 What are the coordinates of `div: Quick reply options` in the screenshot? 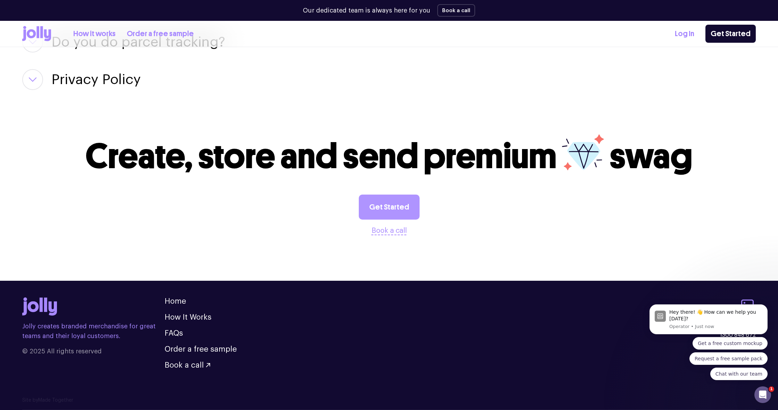 It's located at (69, 60).